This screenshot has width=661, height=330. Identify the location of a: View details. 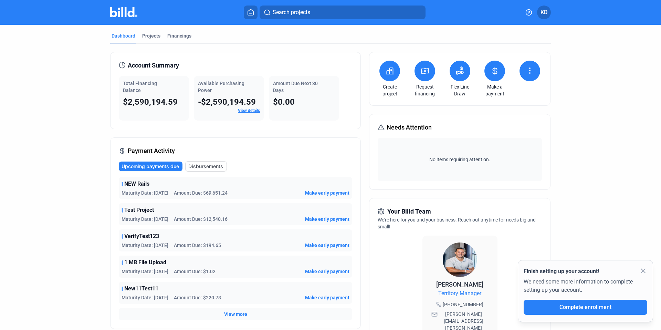
(249, 111).